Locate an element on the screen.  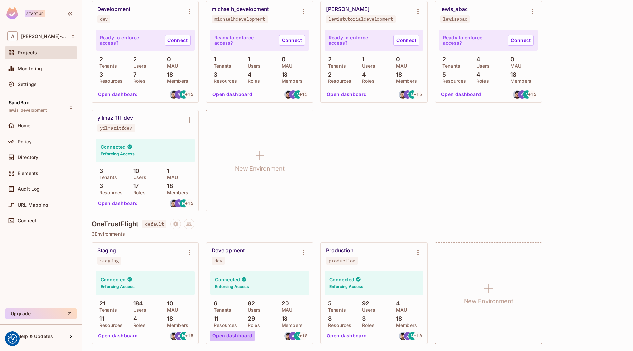
button: Upgrade is located at coordinates (41, 313).